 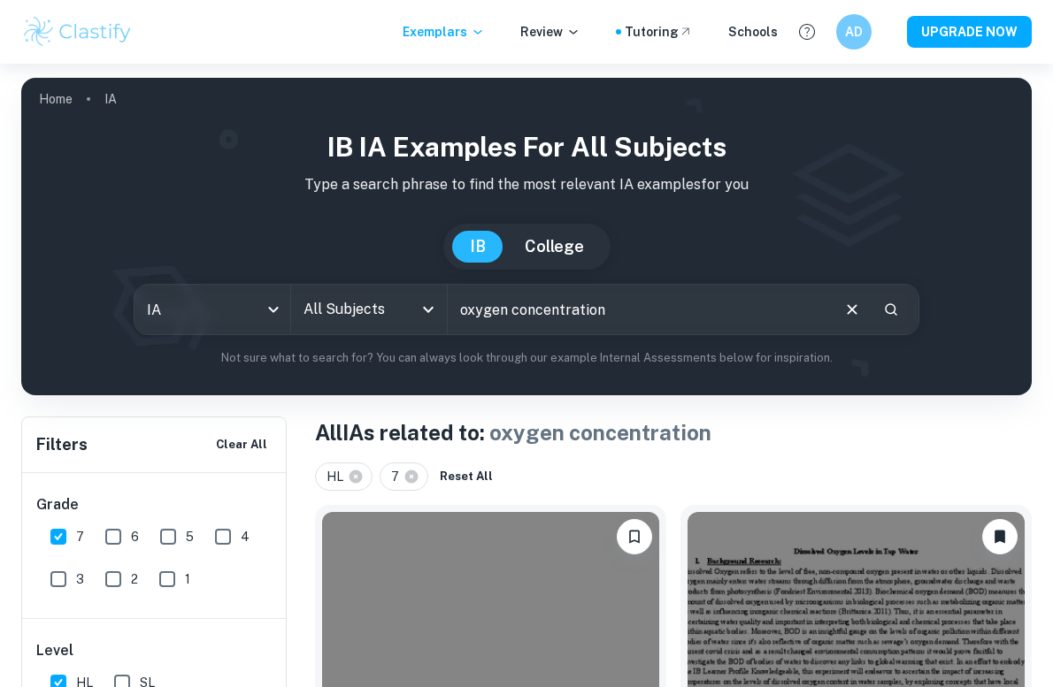 What do you see at coordinates (753, 32) in the screenshot?
I see `div: Schools` at bounding box center [753, 32].